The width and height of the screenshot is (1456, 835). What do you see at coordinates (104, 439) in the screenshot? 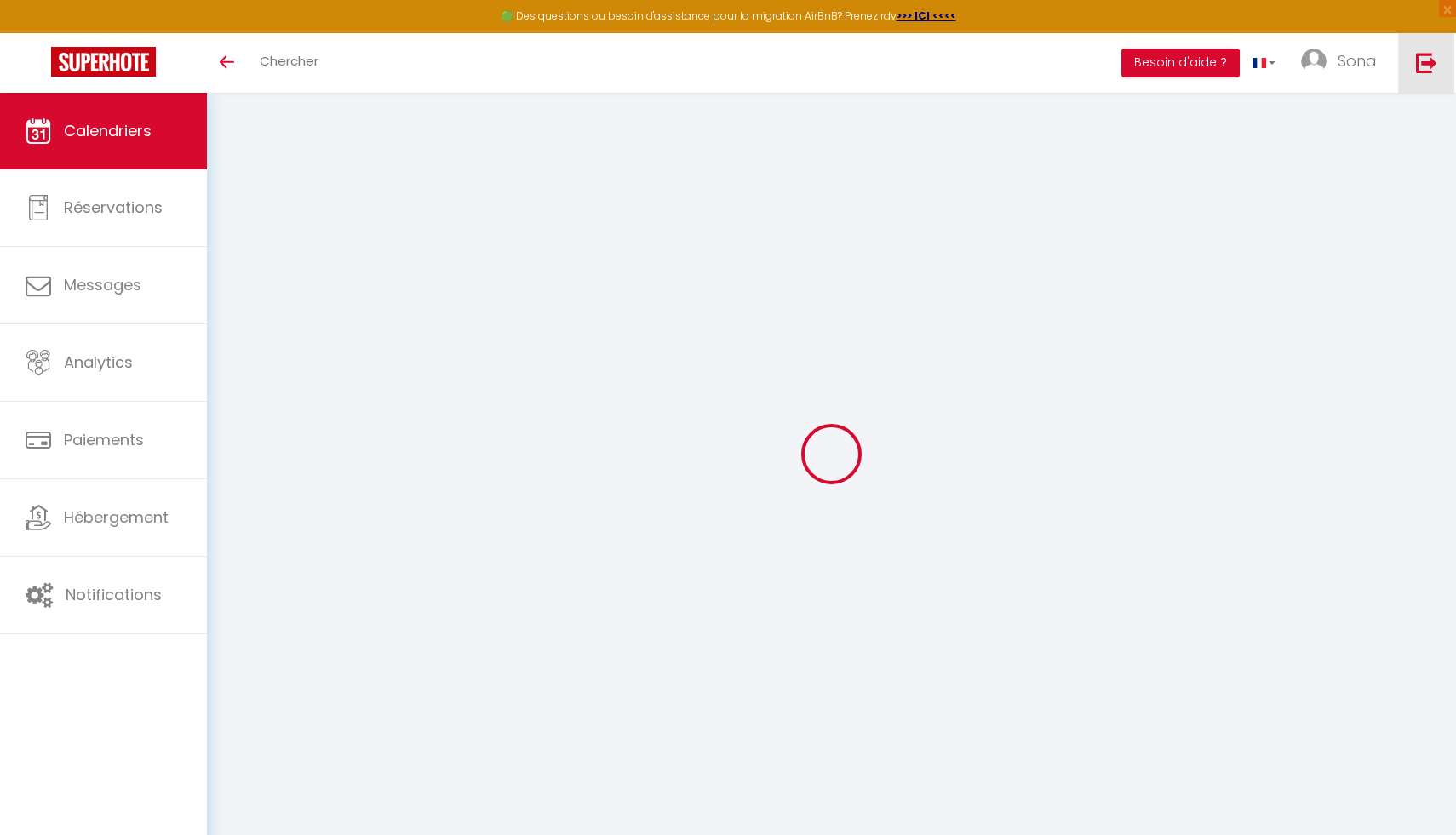
I see `span: Paiements` at bounding box center [104, 439].